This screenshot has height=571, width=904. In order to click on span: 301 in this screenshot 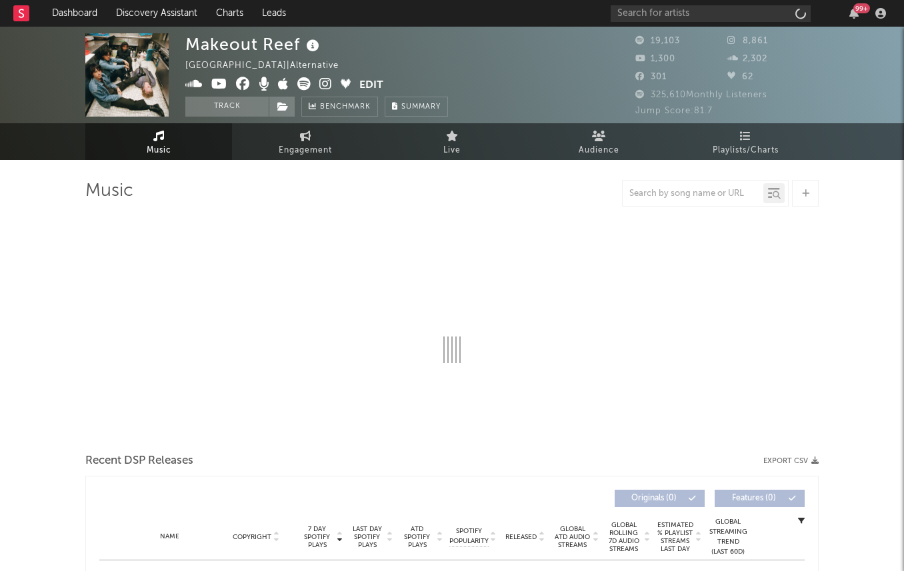, I will do `click(651, 77)`.